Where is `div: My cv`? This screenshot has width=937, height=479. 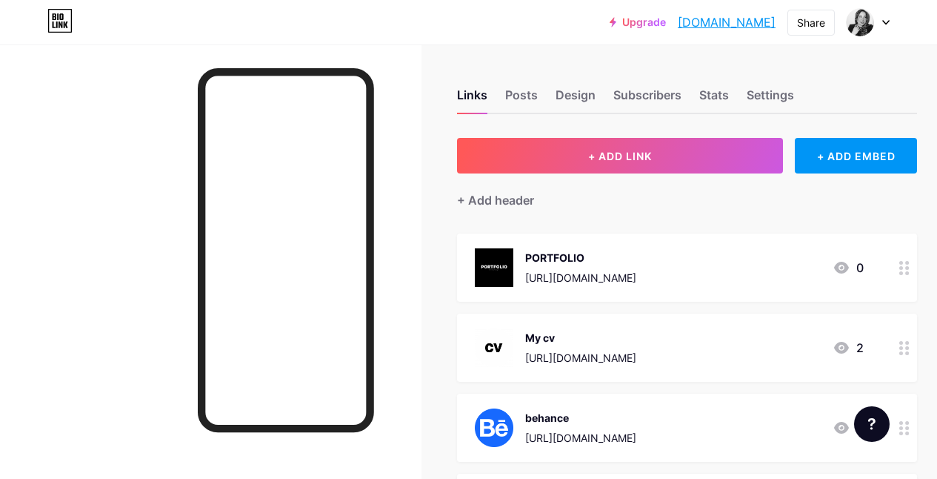
div: My cv is located at coordinates (581, 337).